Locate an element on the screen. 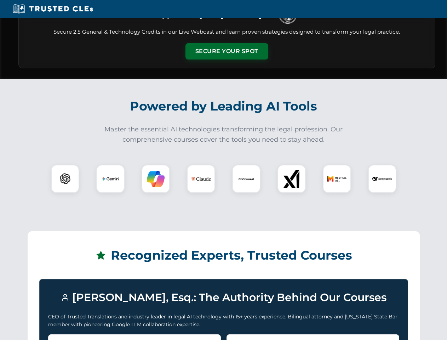 Image resolution: width=447 pixels, height=340 pixels. p: CEO of Trusted Translations and industry leader in legal AI technology with 15+ years experience.... is located at coordinates (224, 320).